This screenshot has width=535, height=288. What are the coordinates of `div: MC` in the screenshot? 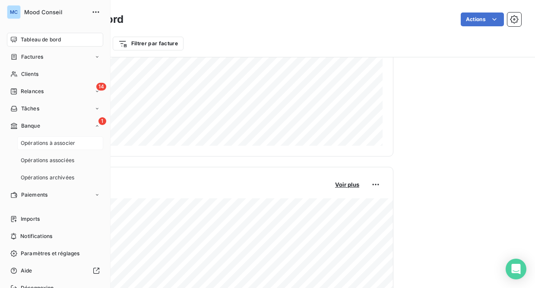 It's located at (14, 12).